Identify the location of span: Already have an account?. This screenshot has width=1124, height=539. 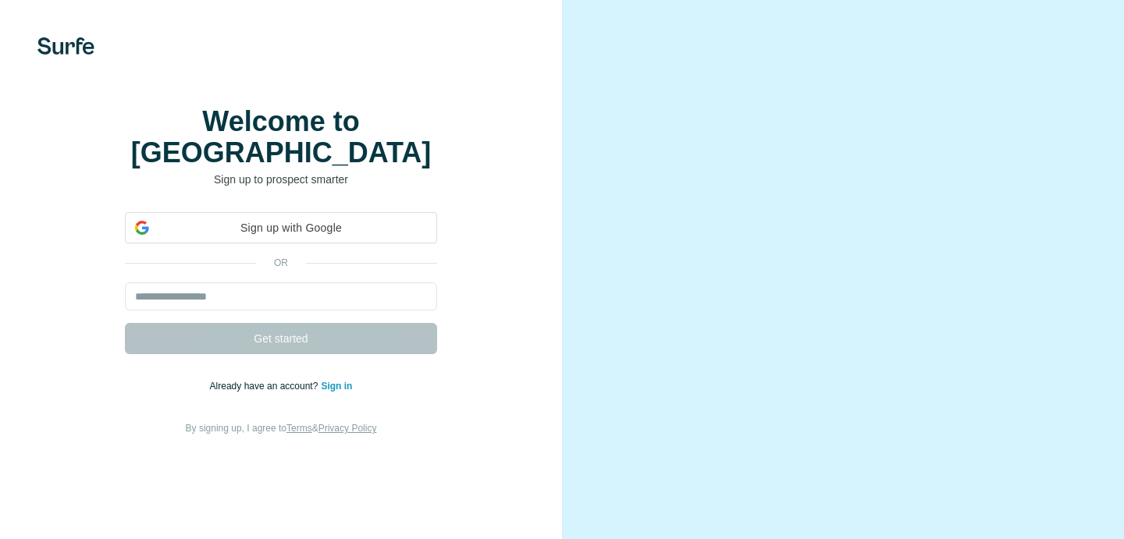
(265, 386).